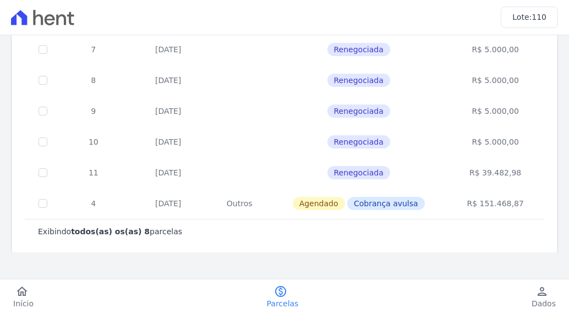 The image size is (569, 314). I want to click on td: 7, so click(94, 50).